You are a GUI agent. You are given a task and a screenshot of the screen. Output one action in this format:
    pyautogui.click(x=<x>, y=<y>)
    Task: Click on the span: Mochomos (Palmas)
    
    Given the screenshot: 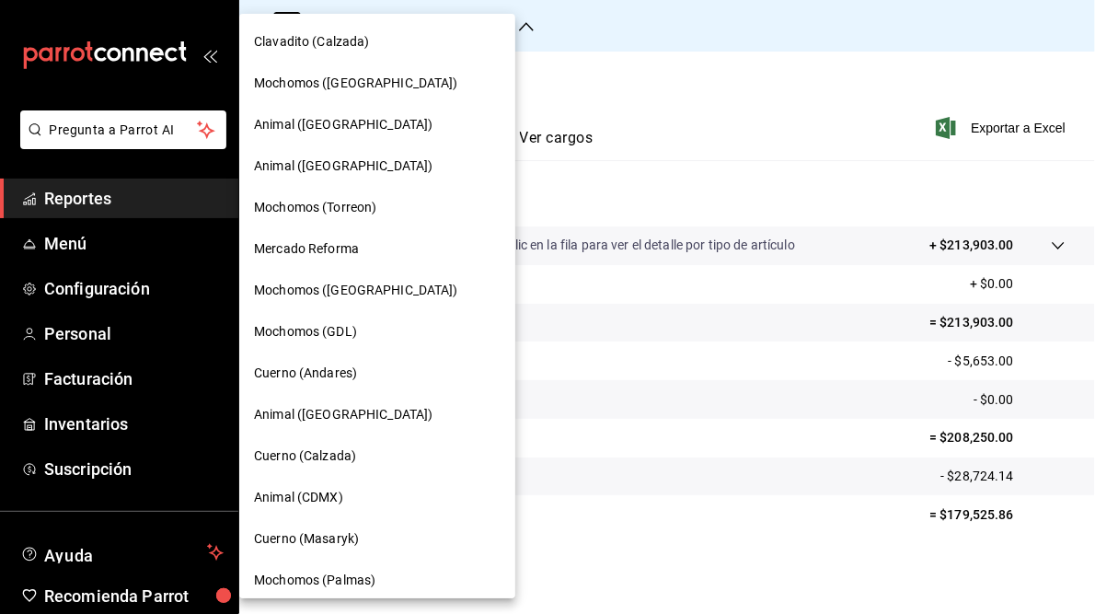 What is the action you would take?
    pyautogui.click(x=315, y=580)
    